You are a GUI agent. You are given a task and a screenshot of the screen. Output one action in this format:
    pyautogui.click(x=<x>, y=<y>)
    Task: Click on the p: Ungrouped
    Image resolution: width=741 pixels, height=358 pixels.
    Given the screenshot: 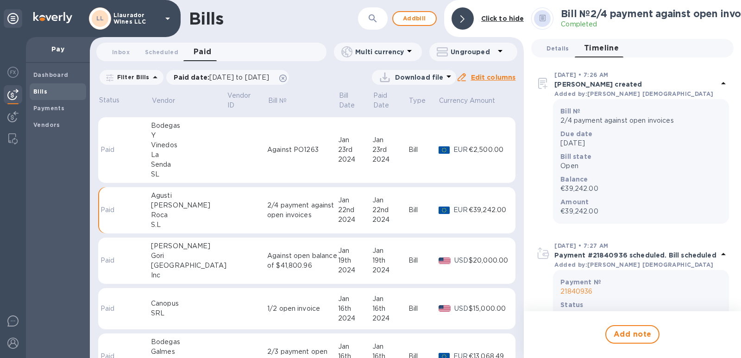 What is the action you would take?
    pyautogui.click(x=473, y=52)
    